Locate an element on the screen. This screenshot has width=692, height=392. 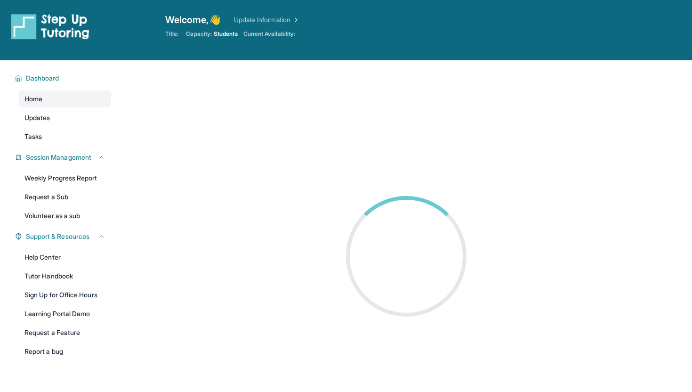
button: Session Management is located at coordinates (64, 157).